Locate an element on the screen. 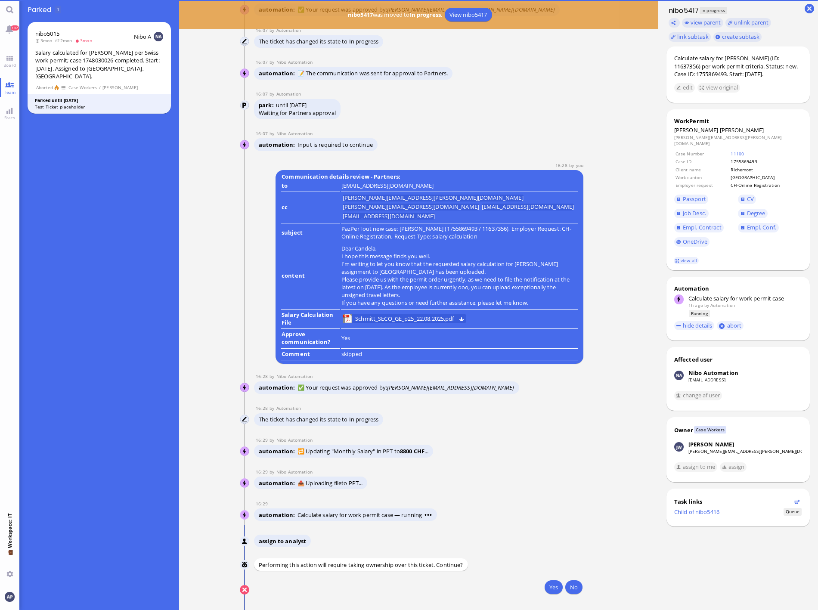  span: Parked is located at coordinates (41, 9).